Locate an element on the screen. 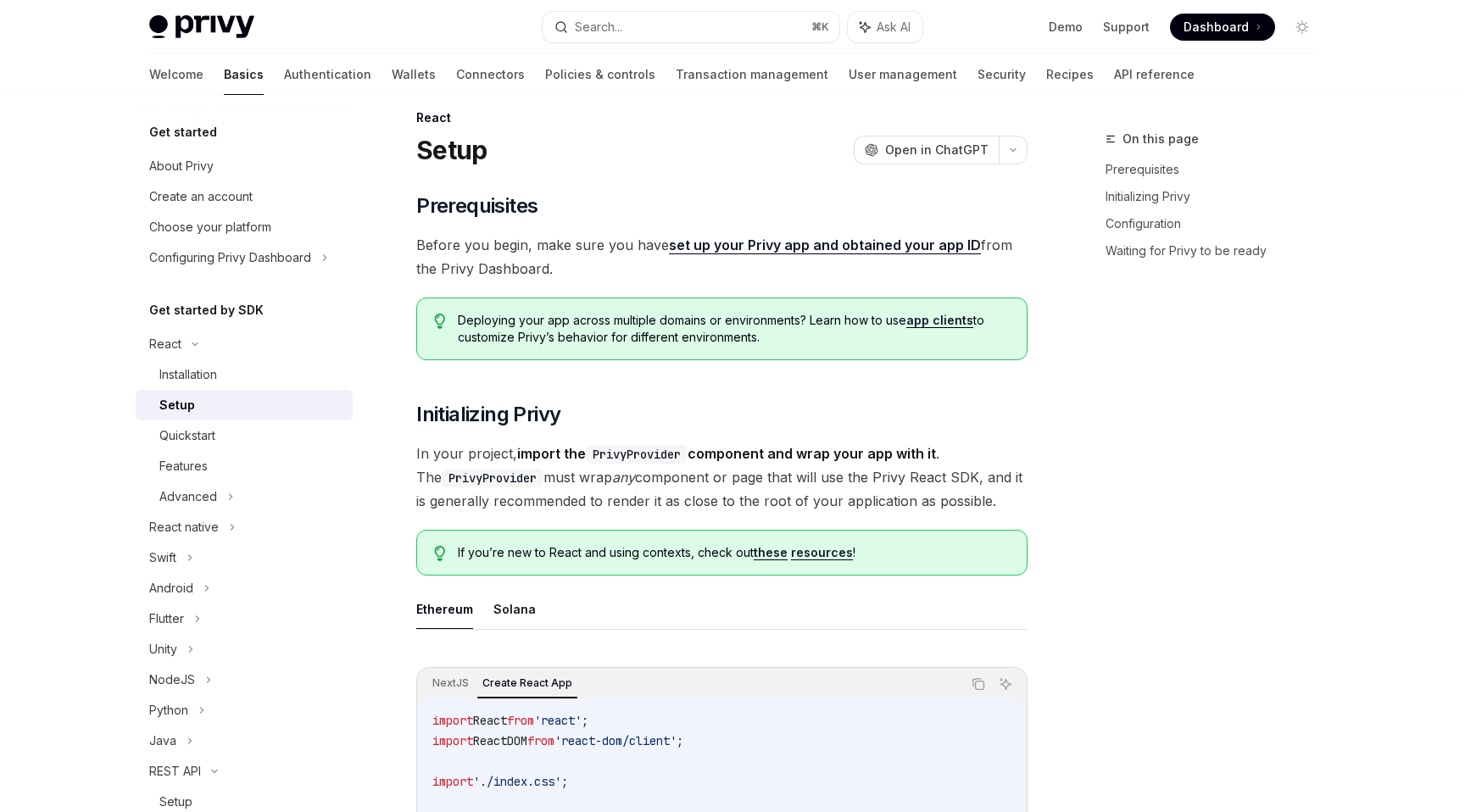  span: 'react' is located at coordinates (558, 720).